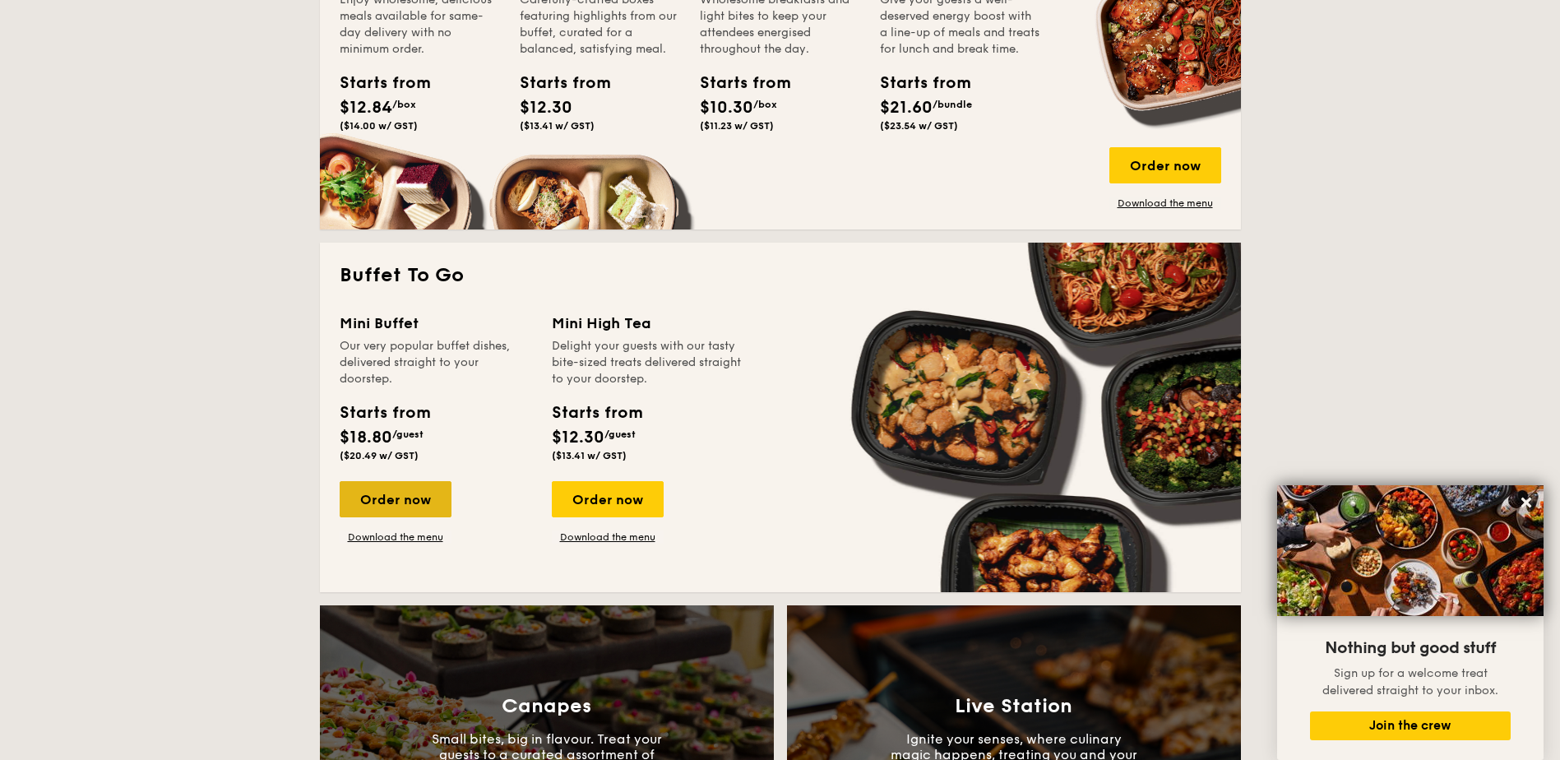 The width and height of the screenshot is (1560, 760). Describe the element at coordinates (546, 706) in the screenshot. I see `h3: Canapes` at that location.